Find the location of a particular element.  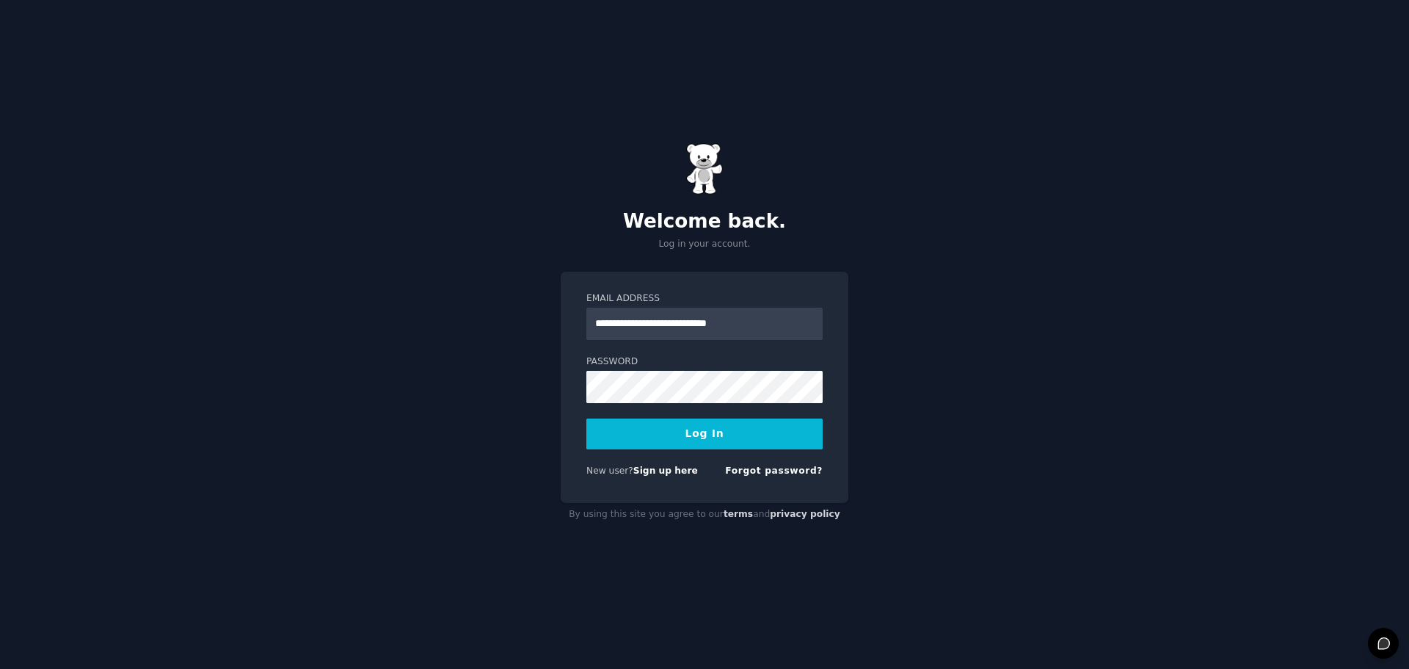

a: privacy policy is located at coordinates (805, 514).